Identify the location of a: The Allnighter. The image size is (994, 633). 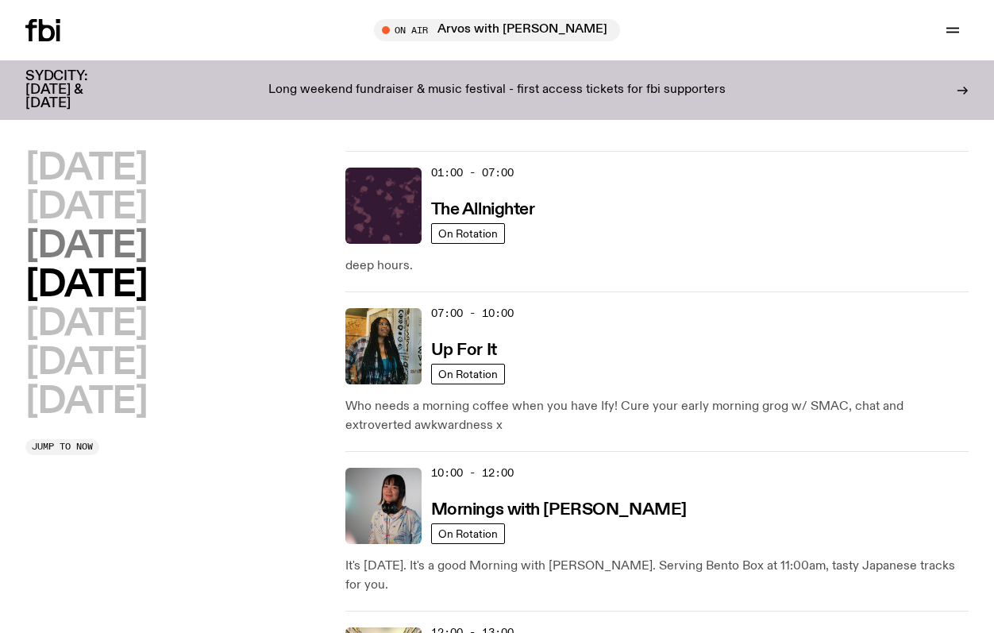
(483, 208).